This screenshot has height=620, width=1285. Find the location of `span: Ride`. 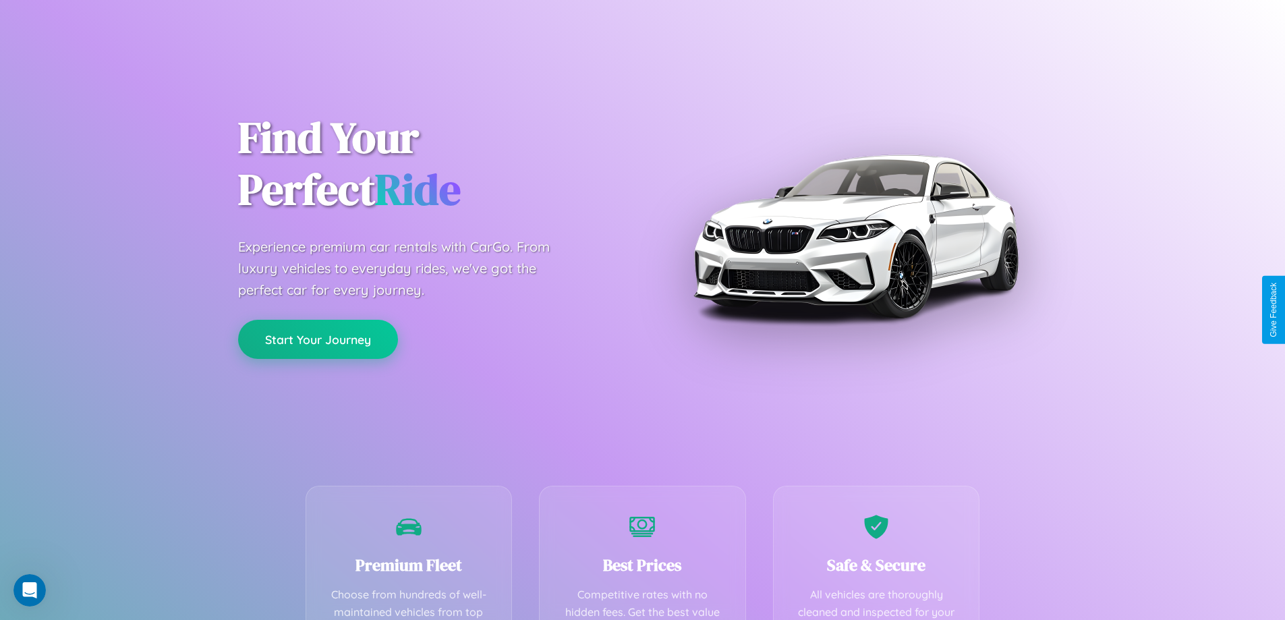

span: Ride is located at coordinates (417, 189).